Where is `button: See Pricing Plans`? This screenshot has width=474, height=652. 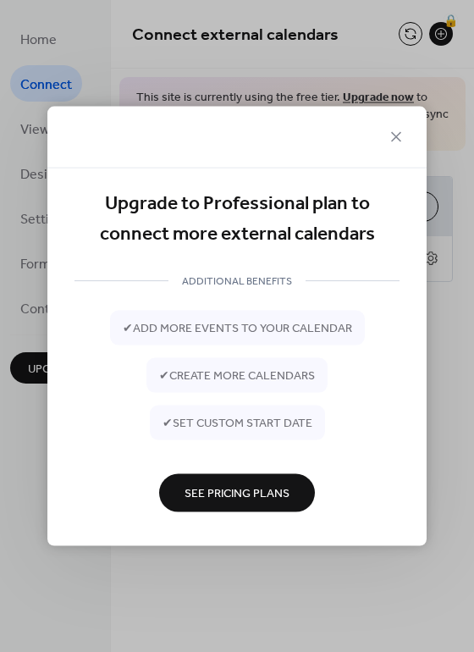 button: See Pricing Plans is located at coordinates (237, 492).